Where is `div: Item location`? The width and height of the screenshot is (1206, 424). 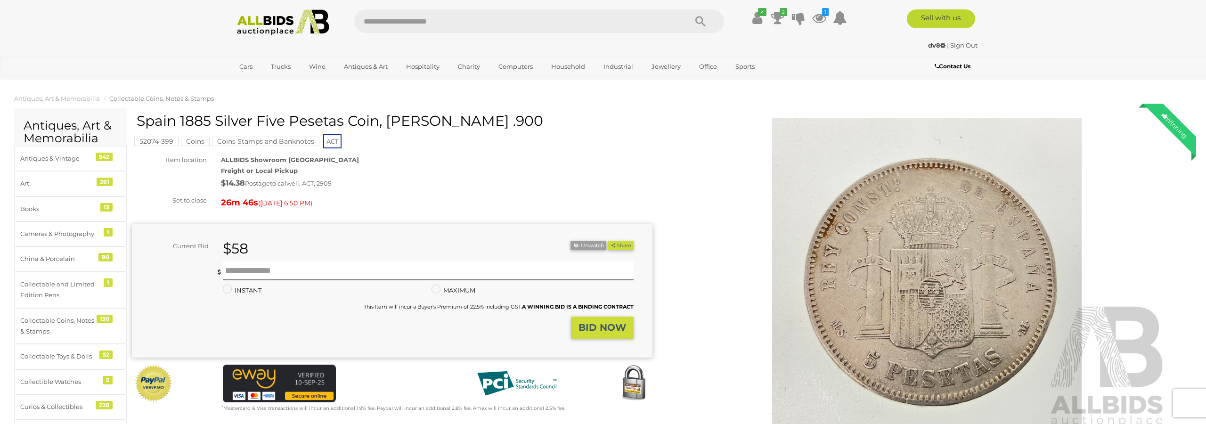
div: Item location is located at coordinates (169, 160).